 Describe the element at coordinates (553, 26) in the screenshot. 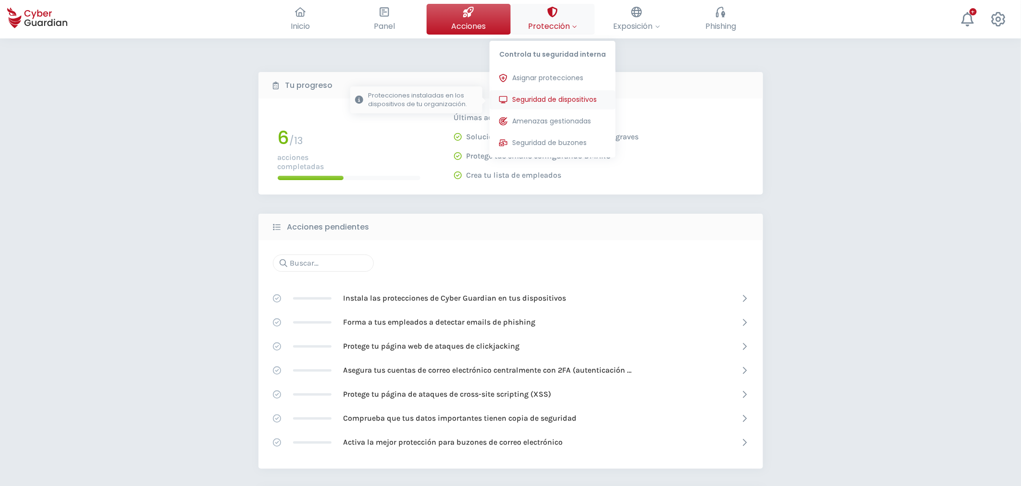

I see `span: Protección` at that location.